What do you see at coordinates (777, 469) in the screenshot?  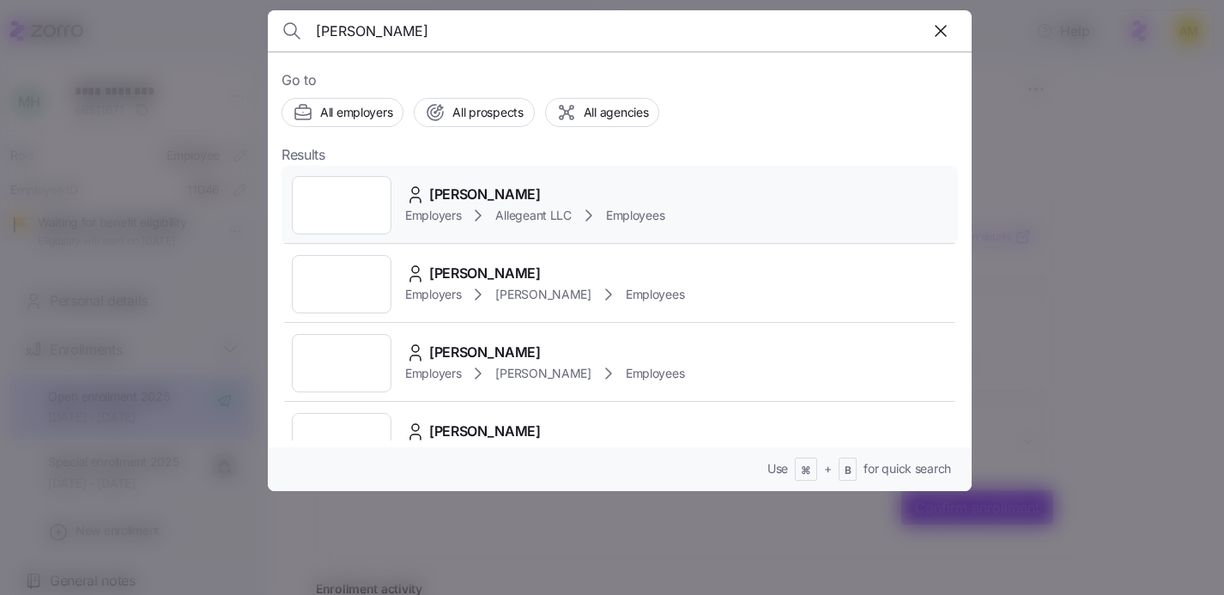 I see `span: Use` at bounding box center [777, 469].